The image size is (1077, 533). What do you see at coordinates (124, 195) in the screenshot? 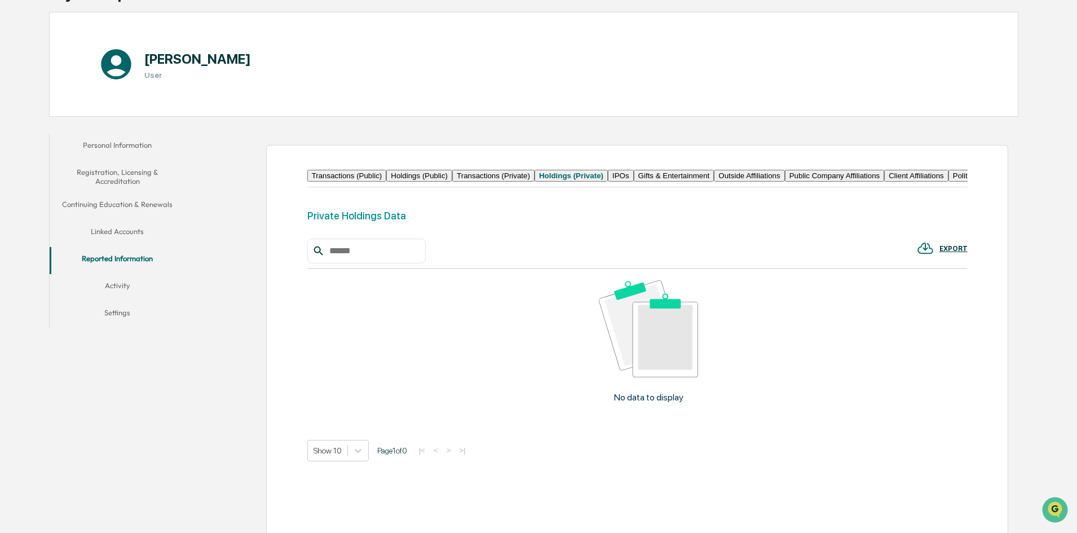
I see `span: Pylon` at bounding box center [124, 195].